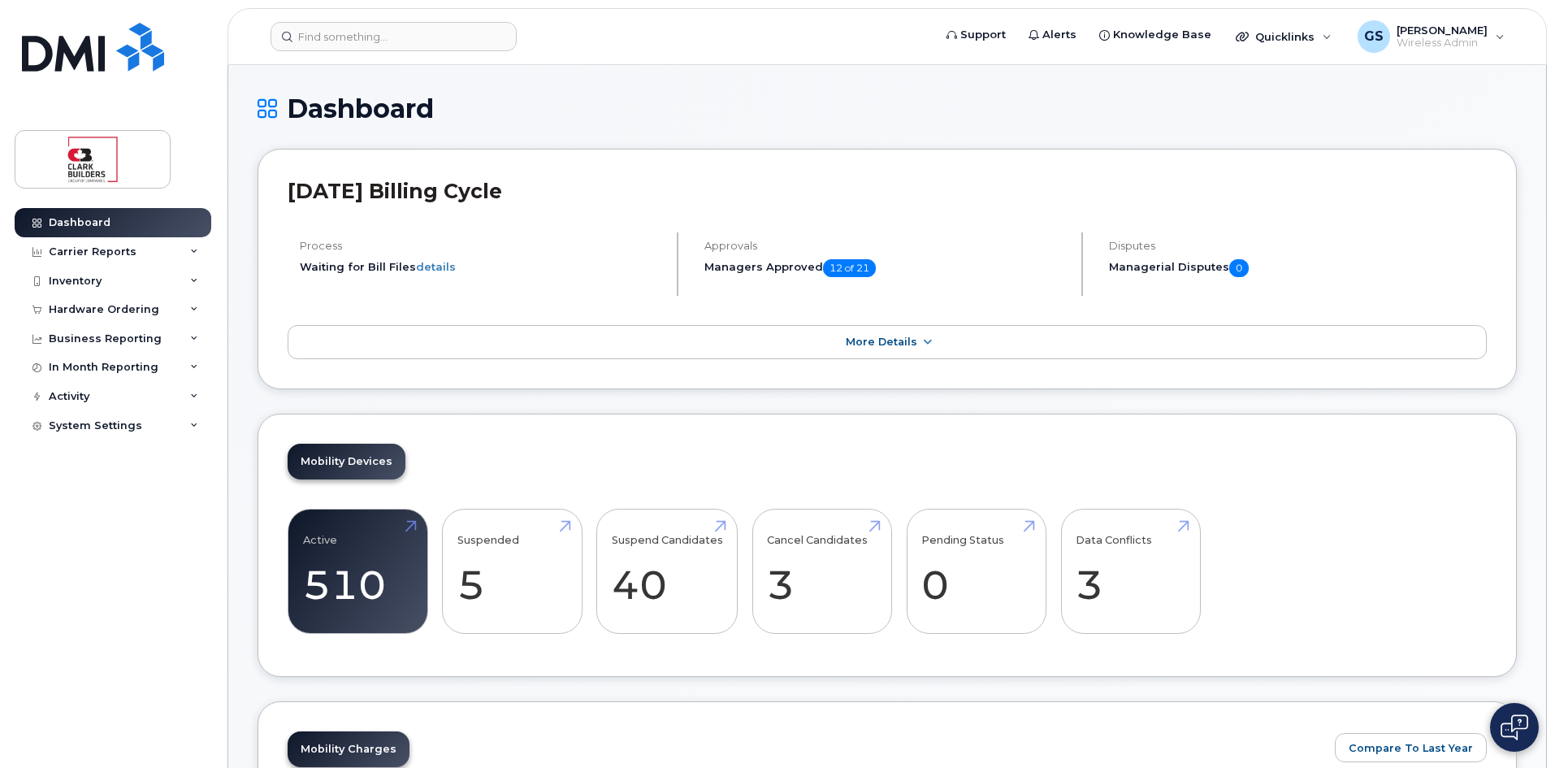 The image size is (1555, 768). What do you see at coordinates (512, 571) in the screenshot?
I see `a: Suspended 5` at bounding box center [512, 571].